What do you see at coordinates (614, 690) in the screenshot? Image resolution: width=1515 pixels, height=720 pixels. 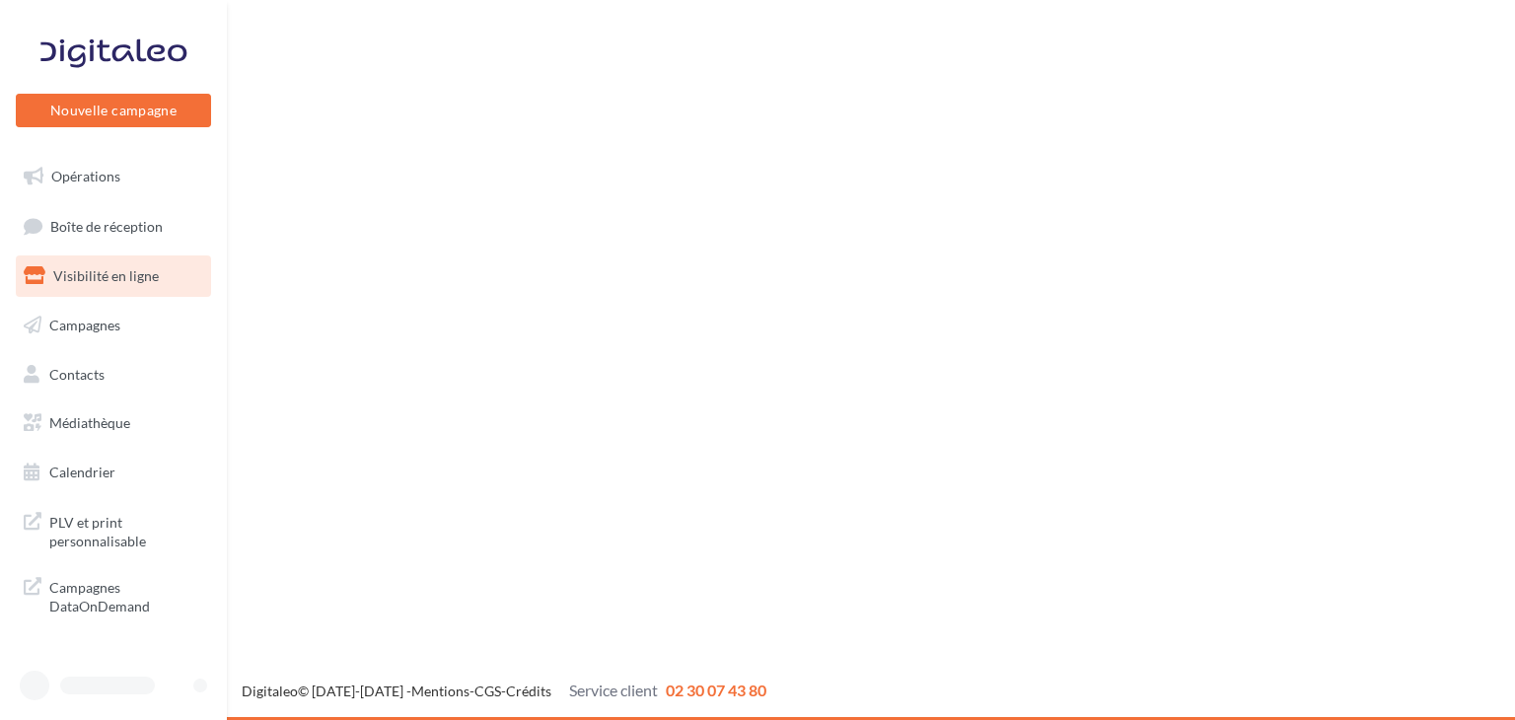 I see `span: Service client` at bounding box center [614, 690].